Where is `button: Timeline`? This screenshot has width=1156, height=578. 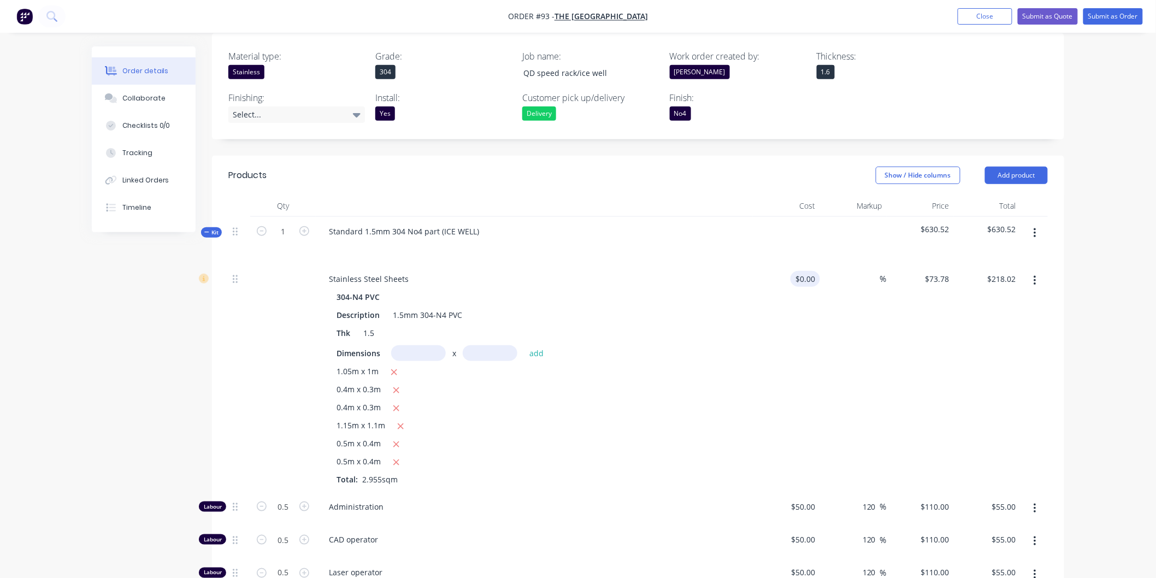 button: Timeline is located at coordinates (144, 208).